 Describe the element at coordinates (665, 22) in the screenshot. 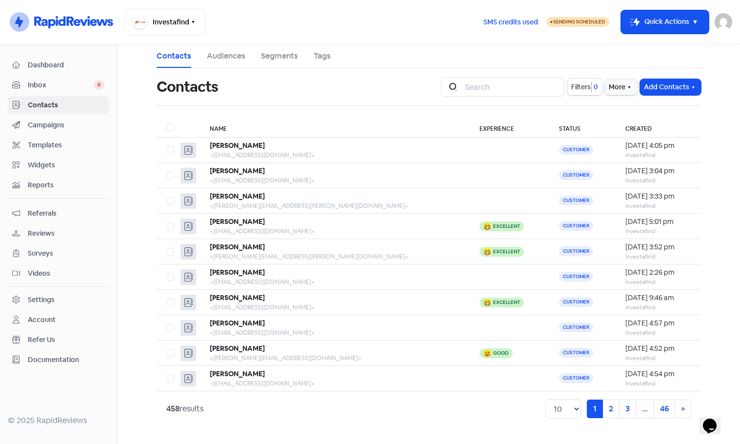

I see `button: Quick Actions` at that location.